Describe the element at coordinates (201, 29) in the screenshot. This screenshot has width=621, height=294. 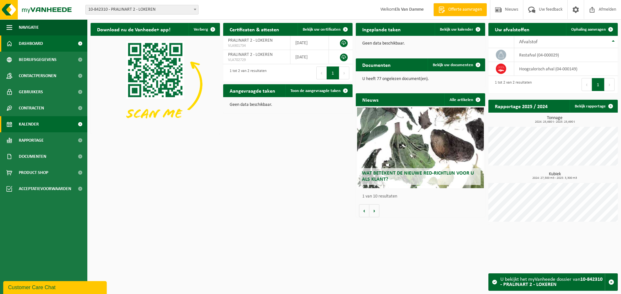
I see `span: Verberg` at that location.